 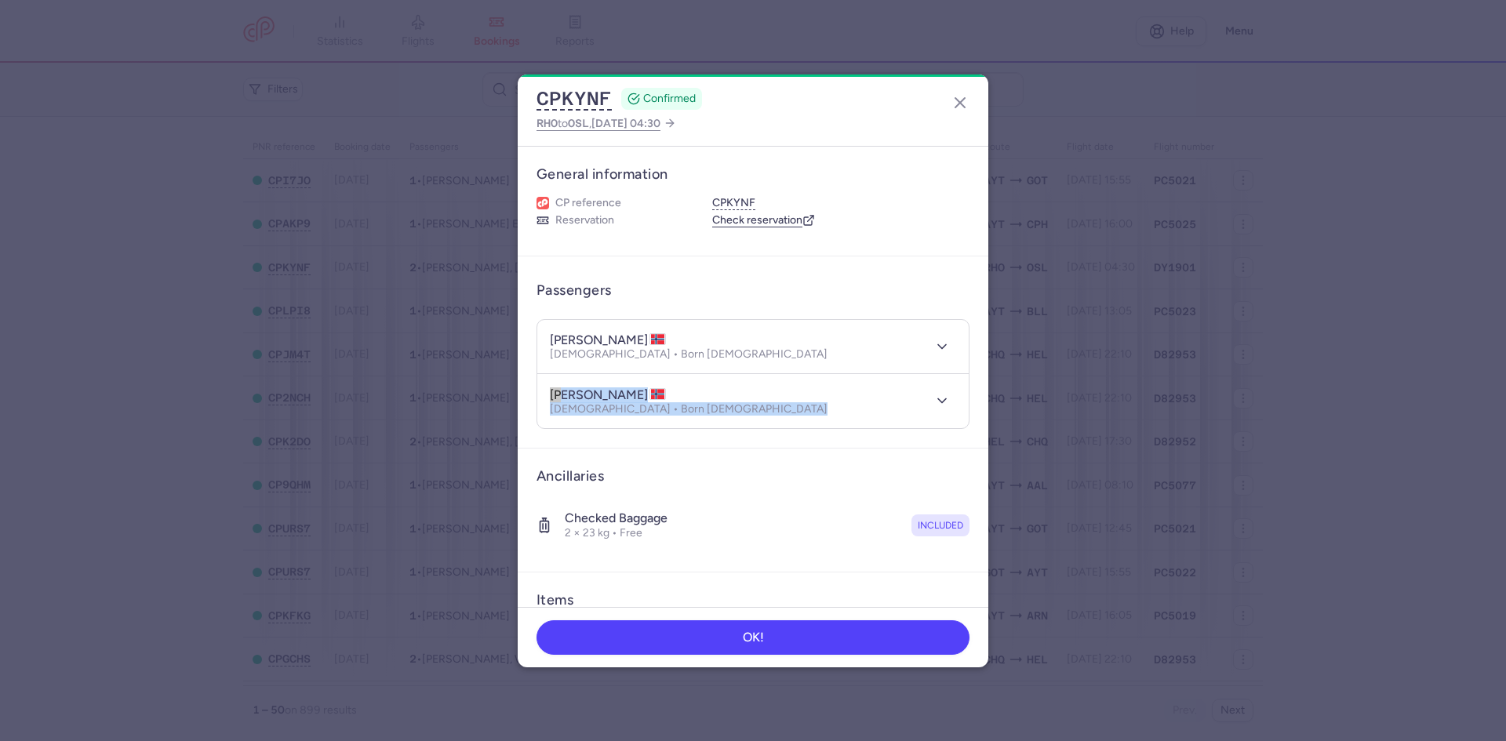 What do you see at coordinates (585, 220) in the screenshot?
I see `span: Reservation` at bounding box center [585, 220].